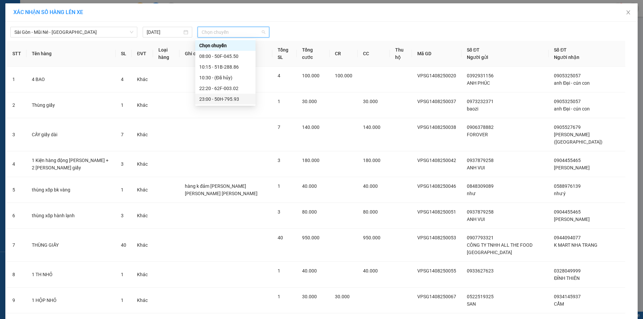 The height and width of the screenshot is (319, 643). I want to click on td: 4 BAO, so click(71, 79).